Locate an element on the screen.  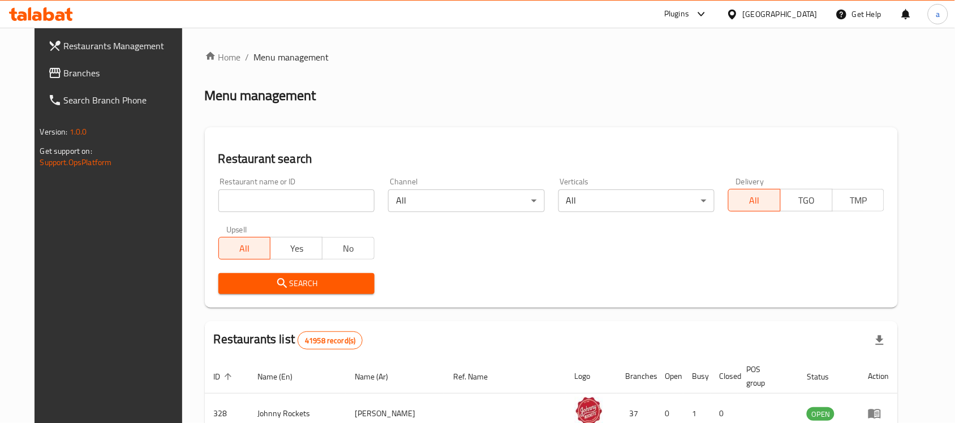
a: Home is located at coordinates (223, 57).